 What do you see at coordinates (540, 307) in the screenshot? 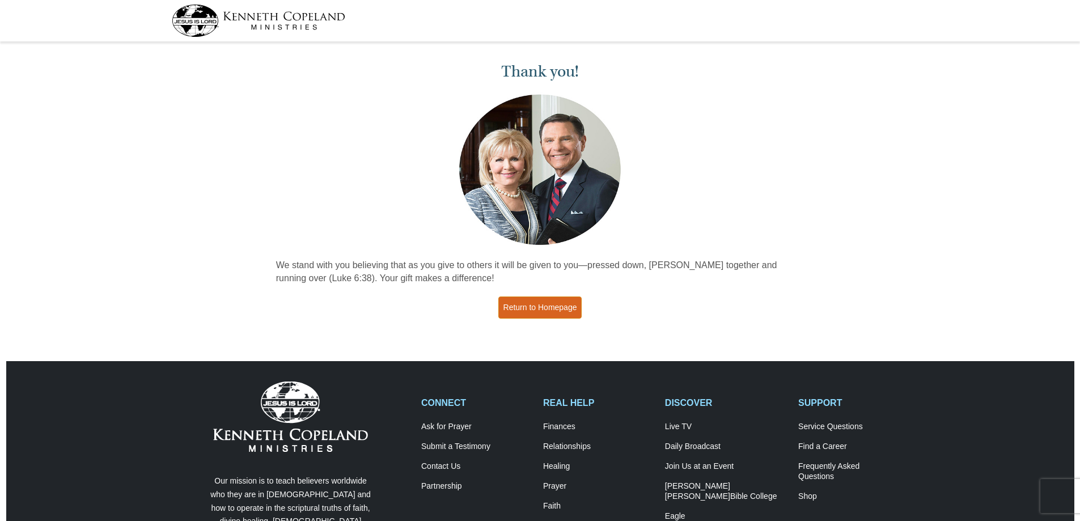
I see `a: Return to Homepage` at bounding box center [540, 307].